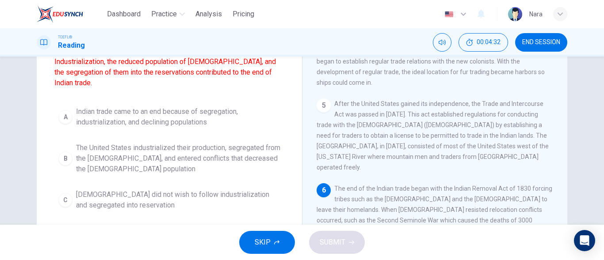 The height and width of the screenshot is (260, 604). I want to click on span: Pricing, so click(243, 14).